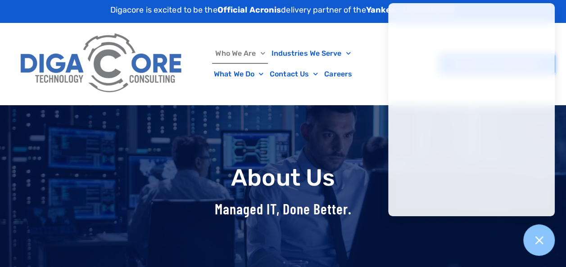  What do you see at coordinates (283, 178) in the screenshot?
I see `h1: About Us` at bounding box center [283, 178].